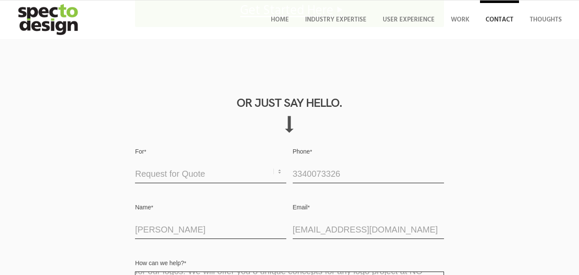 This screenshot has height=275, width=579. I want to click on label: For, so click(211, 152).